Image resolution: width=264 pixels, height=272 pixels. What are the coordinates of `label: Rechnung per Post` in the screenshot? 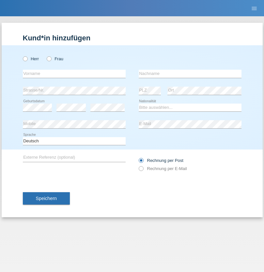 It's located at (161, 160).